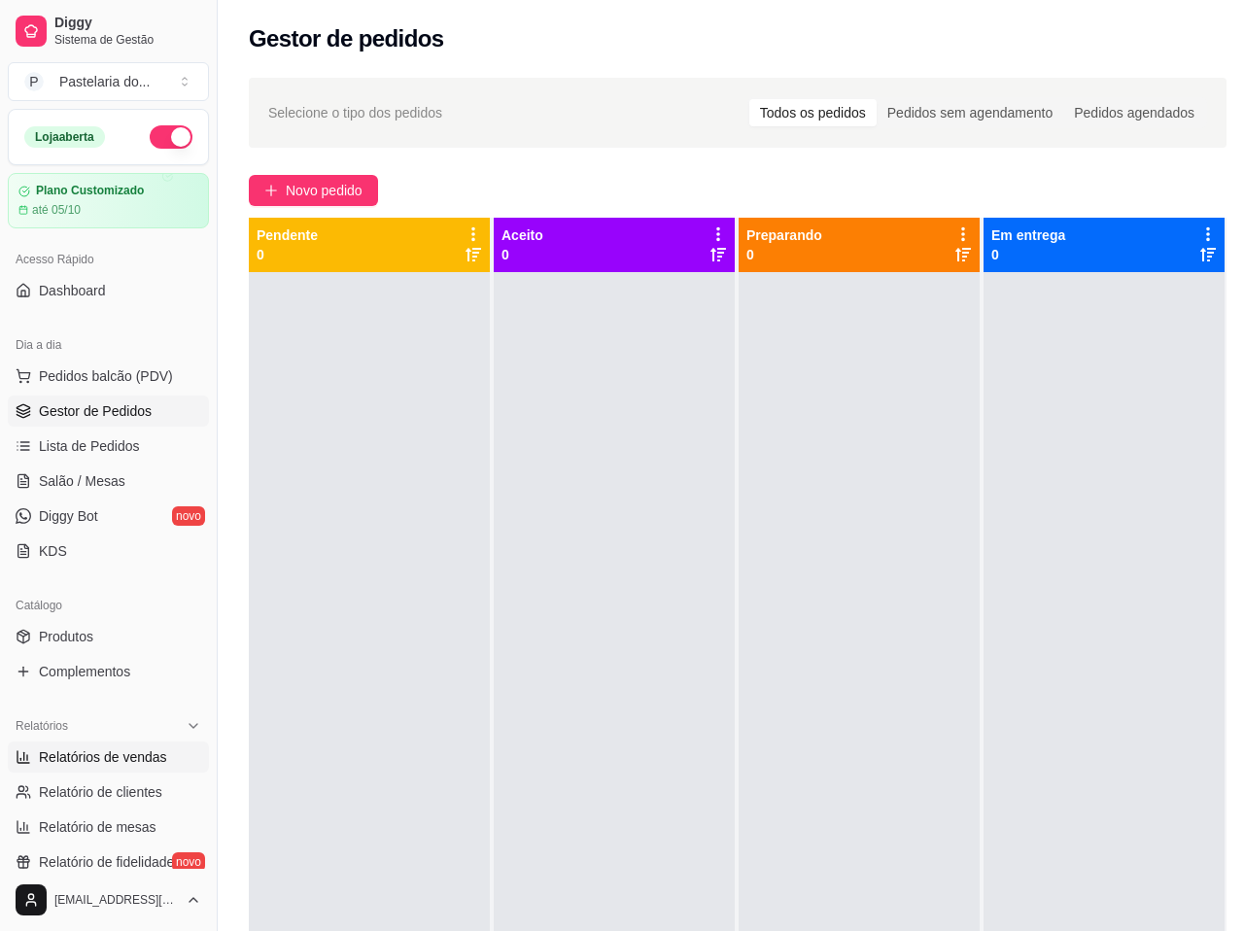  Describe the element at coordinates (108, 671) in the screenshot. I see `a: Complementos` at that location.